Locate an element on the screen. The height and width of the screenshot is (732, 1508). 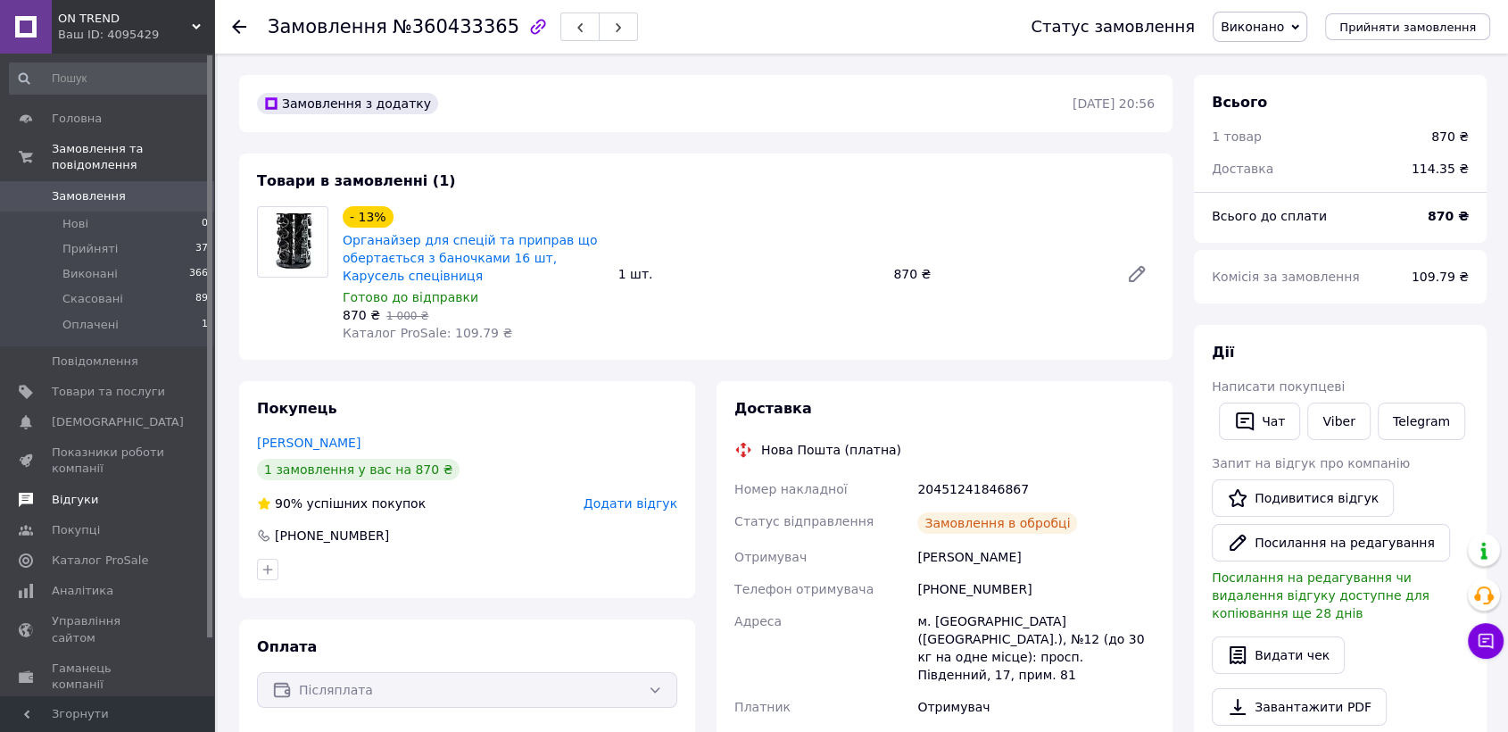
div: 1 шт. is located at coordinates (749, 274).